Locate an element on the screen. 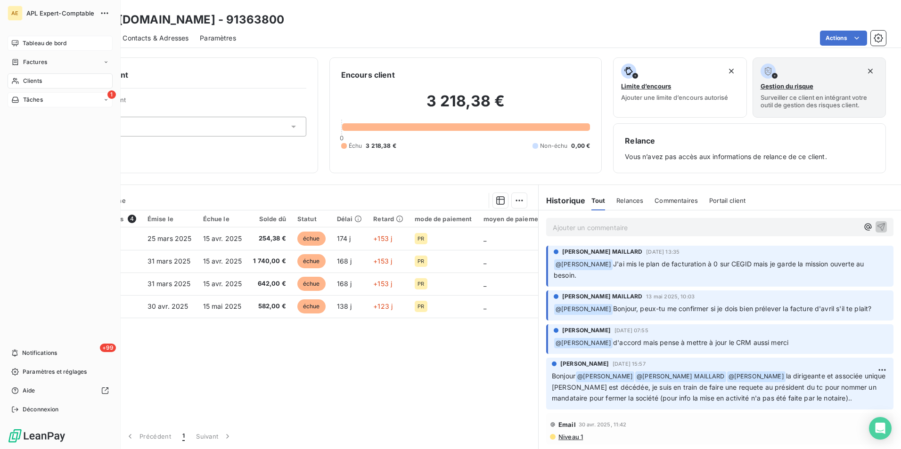  span: Tout is located at coordinates (598, 201).